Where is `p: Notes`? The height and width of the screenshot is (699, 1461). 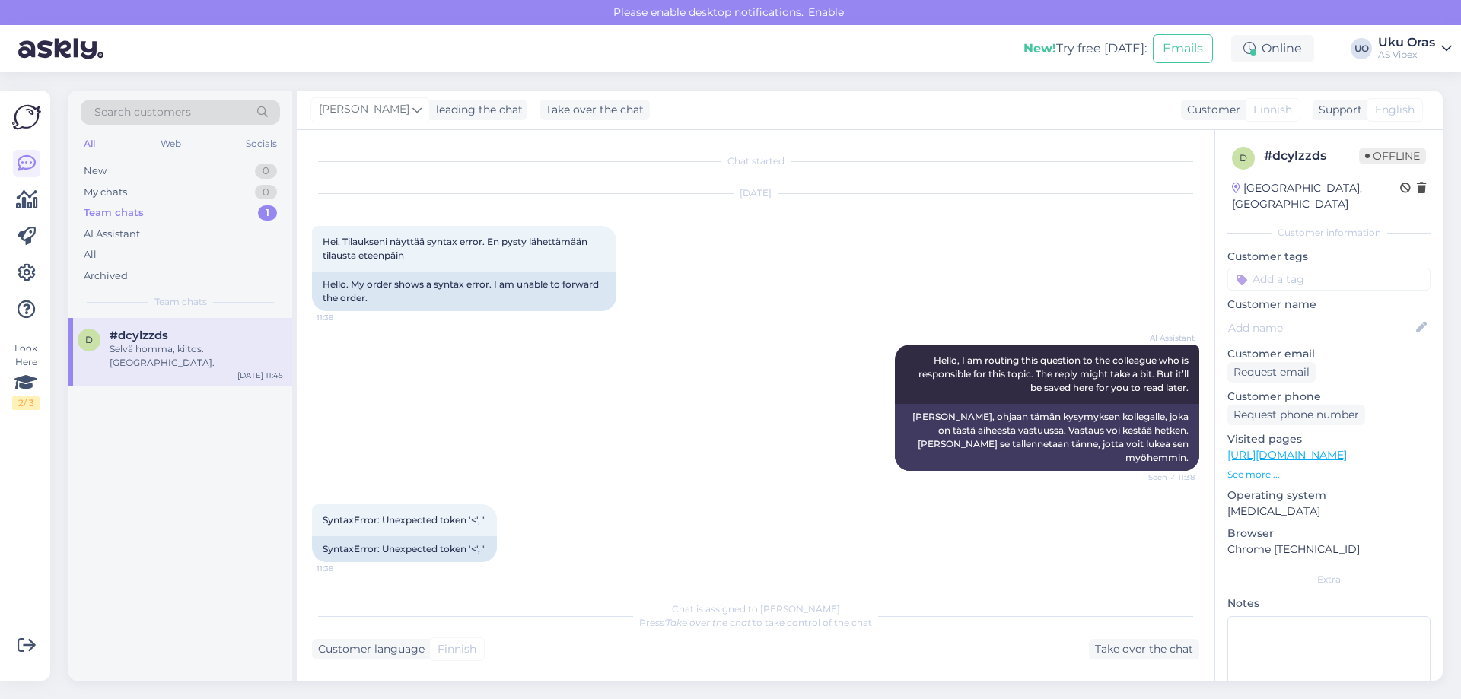
p: Notes is located at coordinates (1328, 603).